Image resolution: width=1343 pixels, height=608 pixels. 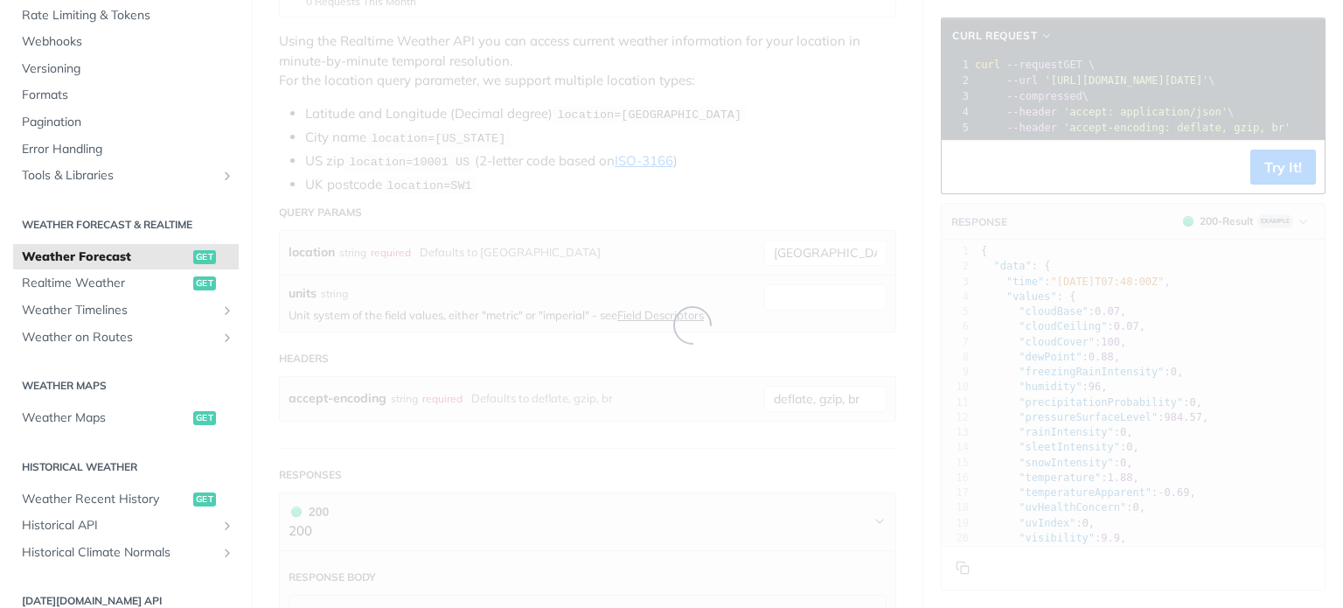 What do you see at coordinates (227, 525) in the screenshot?
I see `button: Show subpages for Historical API` at bounding box center [227, 525].